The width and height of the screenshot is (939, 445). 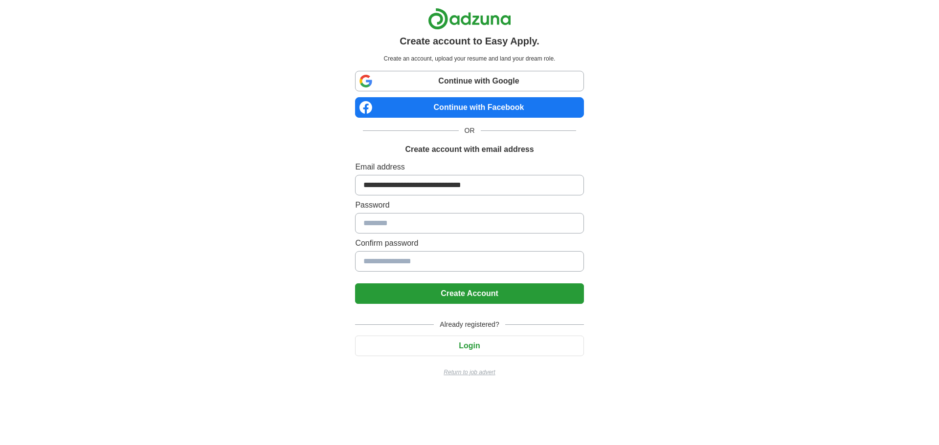 What do you see at coordinates (469, 294) in the screenshot?
I see `button: Create Account` at bounding box center [469, 294].